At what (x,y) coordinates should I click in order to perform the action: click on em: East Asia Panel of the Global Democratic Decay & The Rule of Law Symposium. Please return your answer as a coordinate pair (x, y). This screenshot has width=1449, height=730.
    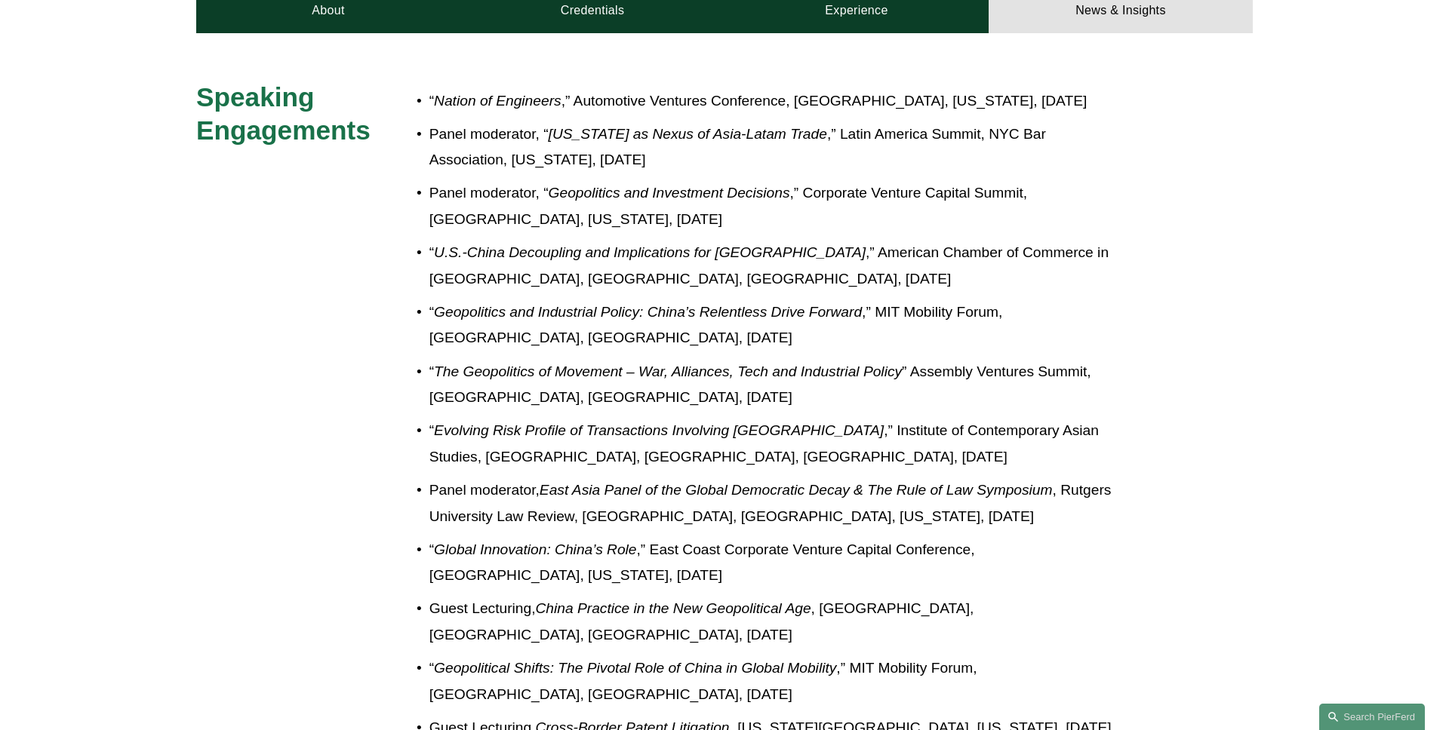
    Looking at the image, I should click on (796, 490).